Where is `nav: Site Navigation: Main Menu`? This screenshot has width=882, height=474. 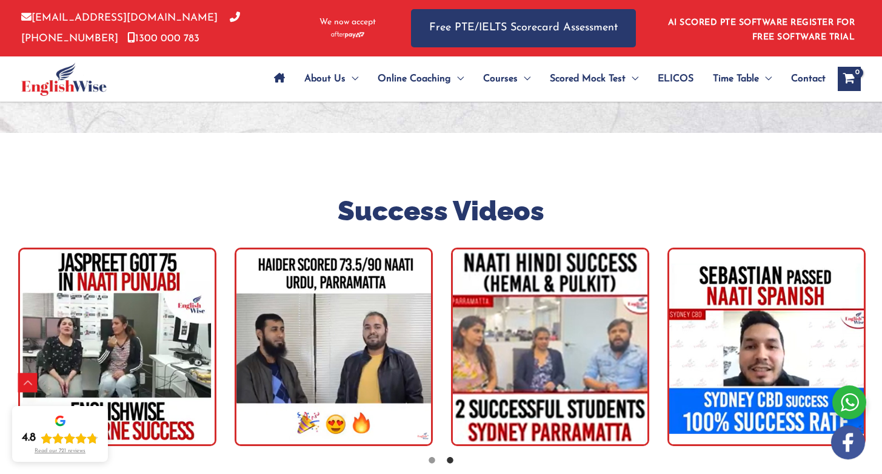
nav: Site Navigation: Main Menu is located at coordinates (545, 79).